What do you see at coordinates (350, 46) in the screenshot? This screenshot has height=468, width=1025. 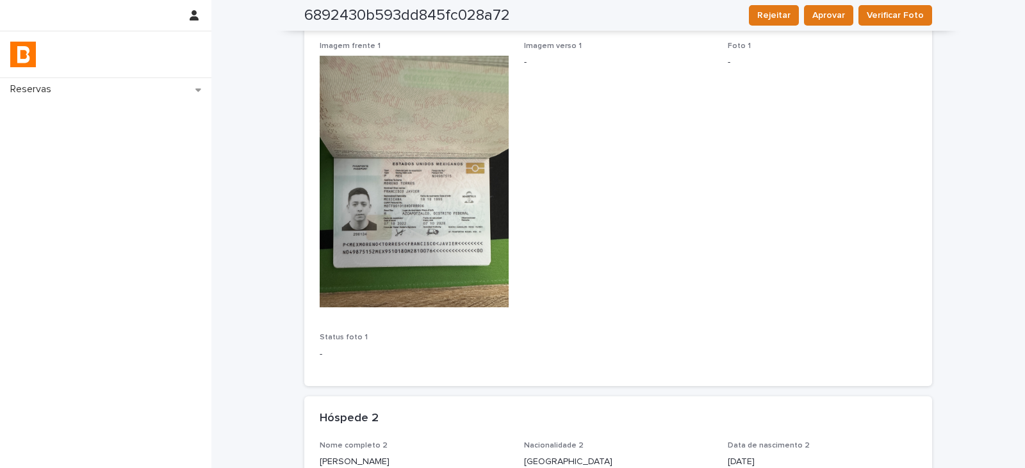 I see `span: Imagem frente 1` at bounding box center [350, 46].